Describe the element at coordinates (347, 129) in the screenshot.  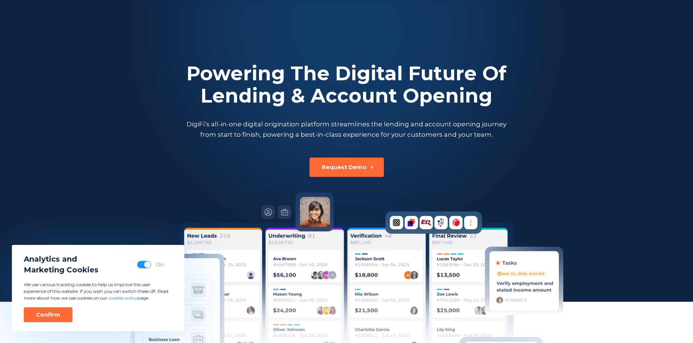
I see `p: DigiFi’s all-in-one digital origination platform streamlines the lending and account opening jour...` at that location.